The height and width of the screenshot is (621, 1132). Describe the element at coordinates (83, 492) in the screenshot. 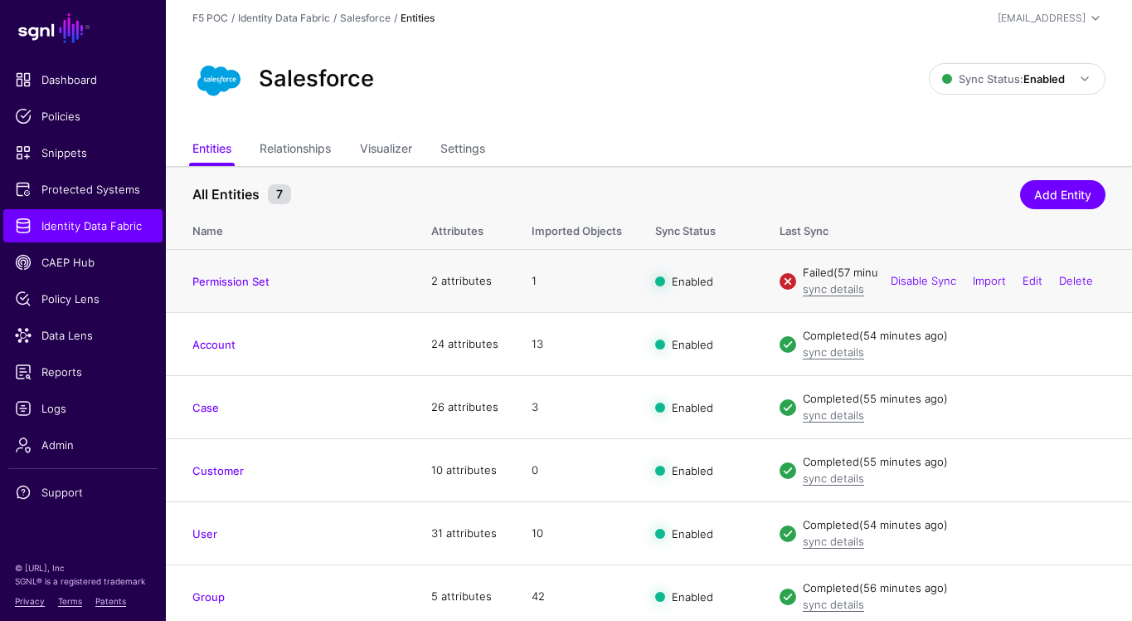

I see `span: Support` at that location.